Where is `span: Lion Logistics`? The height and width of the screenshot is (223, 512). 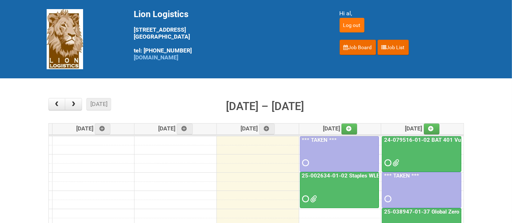 span: Lion Logistics is located at coordinates (162, 14).